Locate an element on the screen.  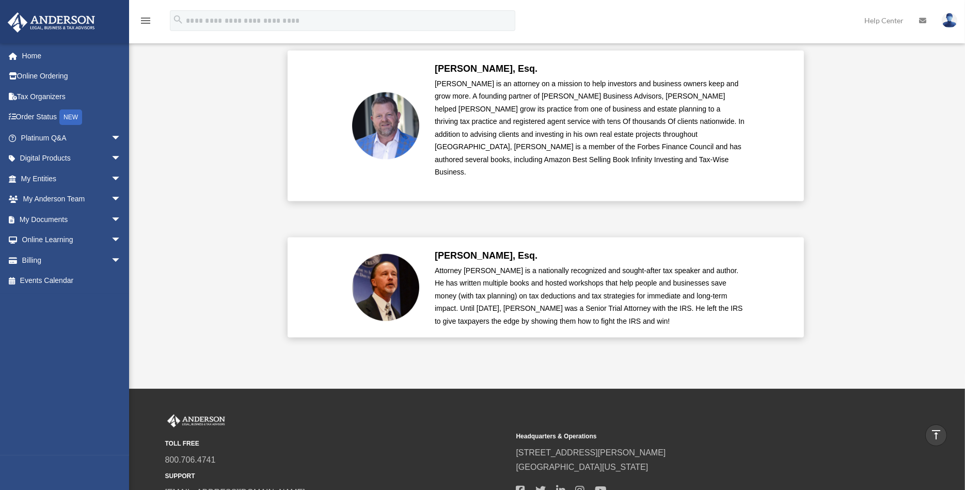
a: Tax Organizers is located at coordinates (72, 97).